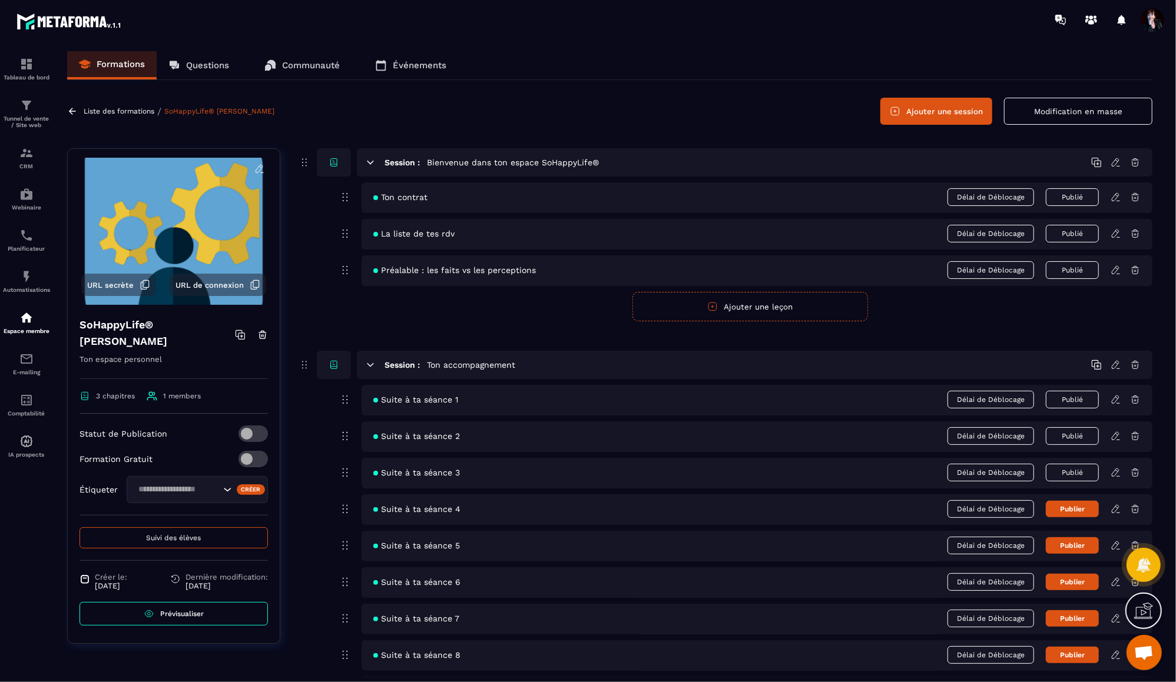  Describe the element at coordinates (110, 285) in the screenshot. I see `span: URL secrète` at that location.